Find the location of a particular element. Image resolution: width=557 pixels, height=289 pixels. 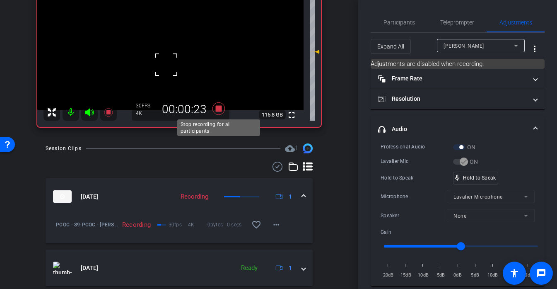

mat-icon: 0 dB is located at coordinates (315, 52).